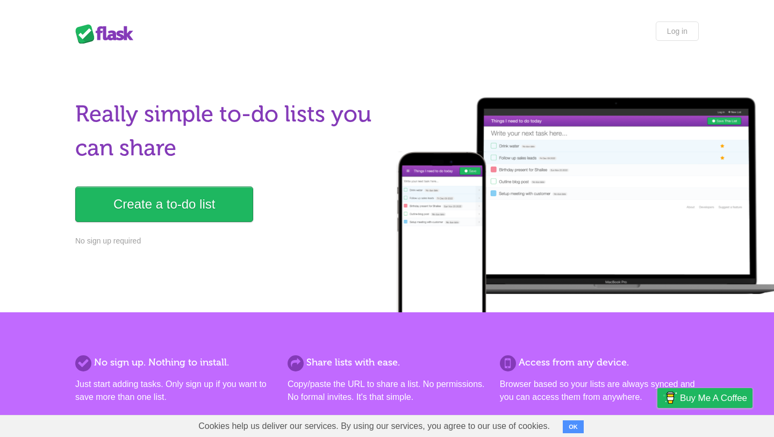 The image size is (774, 437). I want to click on p: Copy/paste the URL to share a list. No permissions. No formal invites. It's that simple., so click(387, 391).